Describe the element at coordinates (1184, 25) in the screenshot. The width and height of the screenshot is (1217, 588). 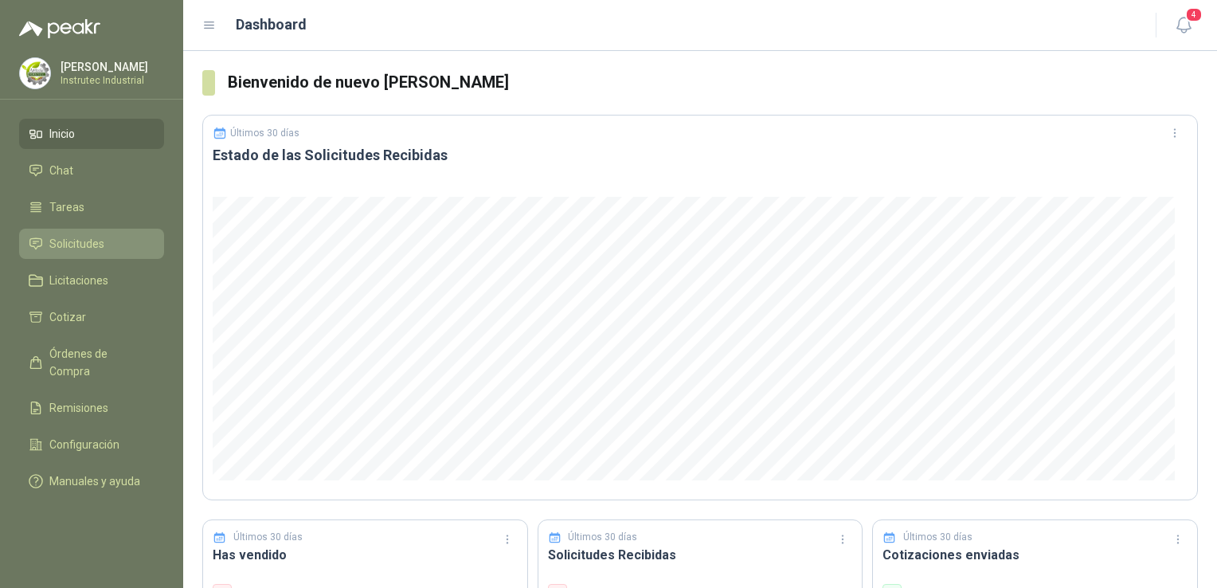
I see `button: 4` at that location.